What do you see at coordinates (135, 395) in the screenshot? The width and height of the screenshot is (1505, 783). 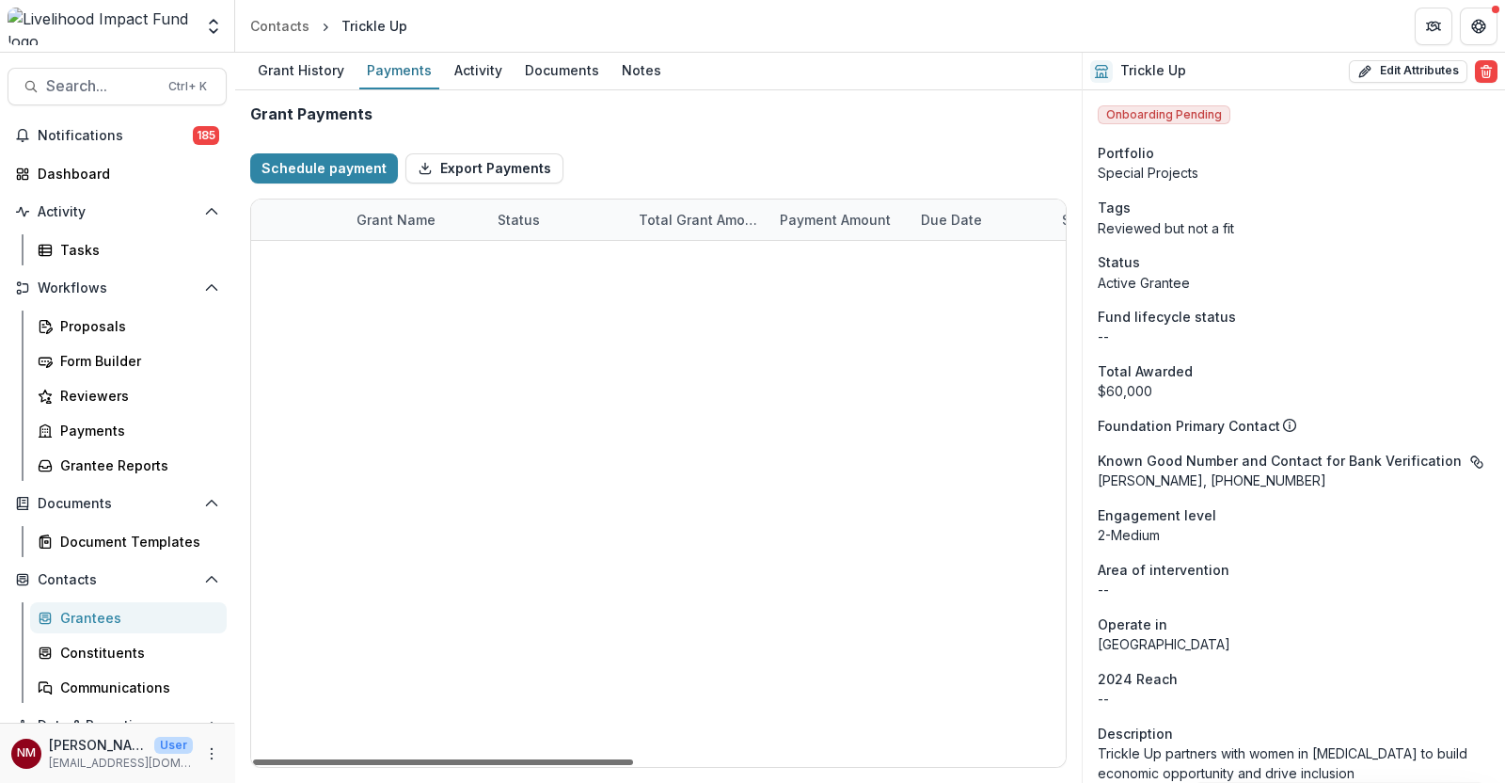 I see `div: Reviewers` at bounding box center [135, 395].